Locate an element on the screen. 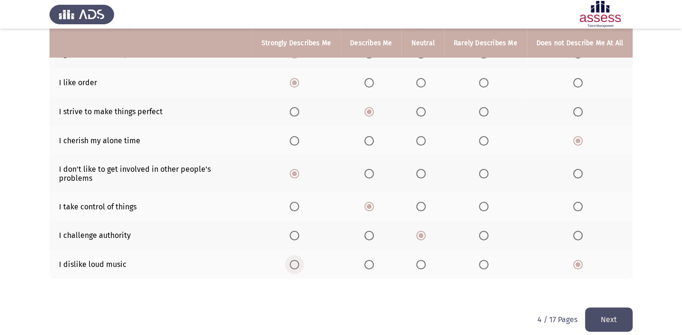  td: I challenge authority is located at coordinates (151, 235).